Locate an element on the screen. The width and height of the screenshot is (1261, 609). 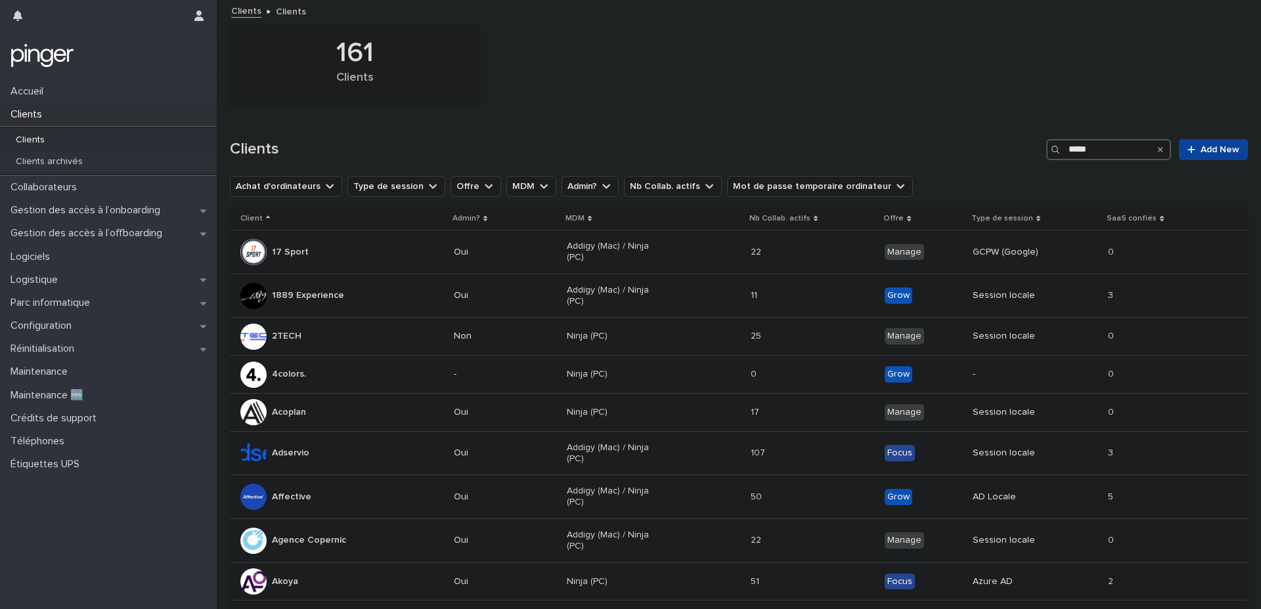
p: Gestion des accès à l’offboarding is located at coordinates (89, 233).